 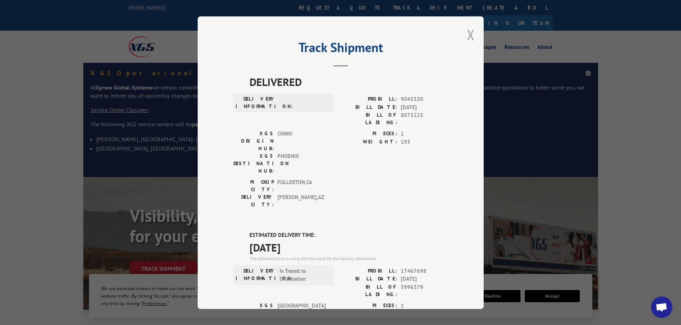 I want to click on label: DELIVERY CITY:, so click(x=253, y=201).